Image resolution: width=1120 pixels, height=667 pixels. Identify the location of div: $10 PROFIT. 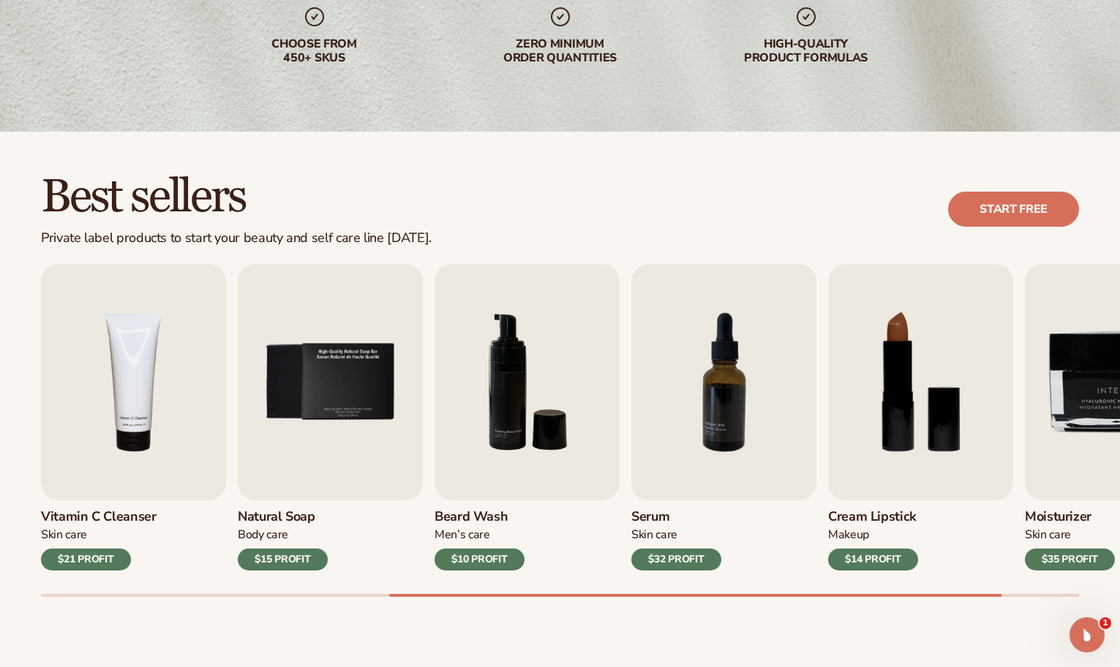
(479, 560).